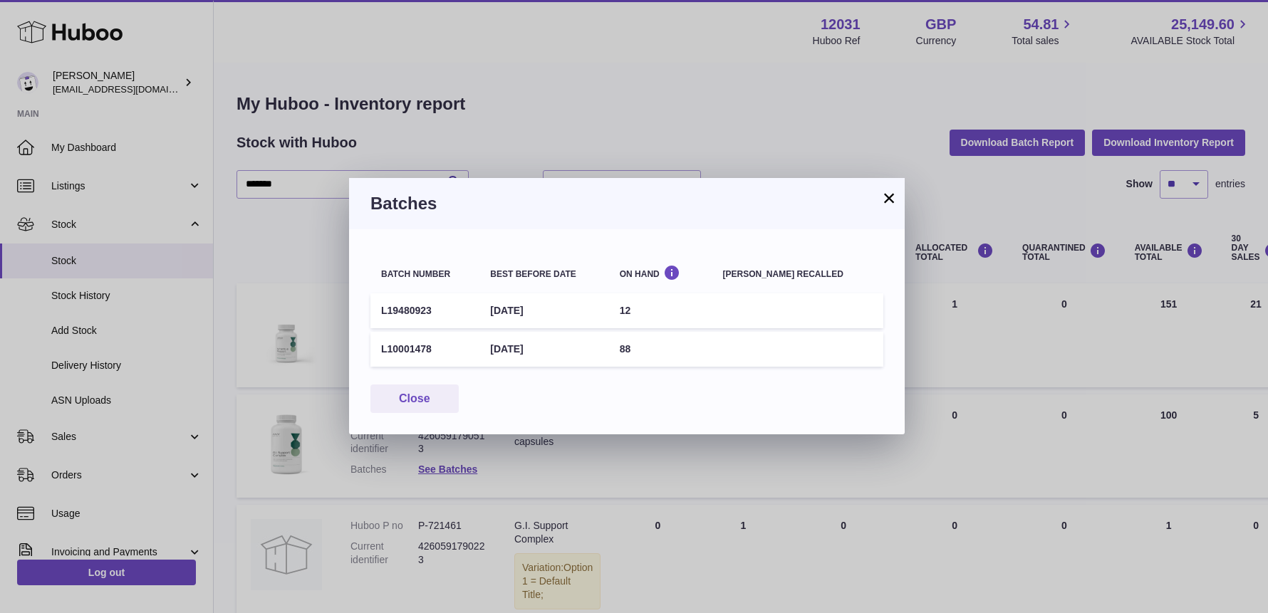 The height and width of the screenshot is (613, 1268). Describe the element at coordinates (660, 349) in the screenshot. I see `td: 88` at that location.